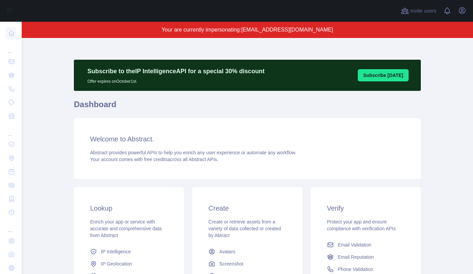 The width and height of the screenshot is (473, 274). I want to click on h3: Verify, so click(366, 208).